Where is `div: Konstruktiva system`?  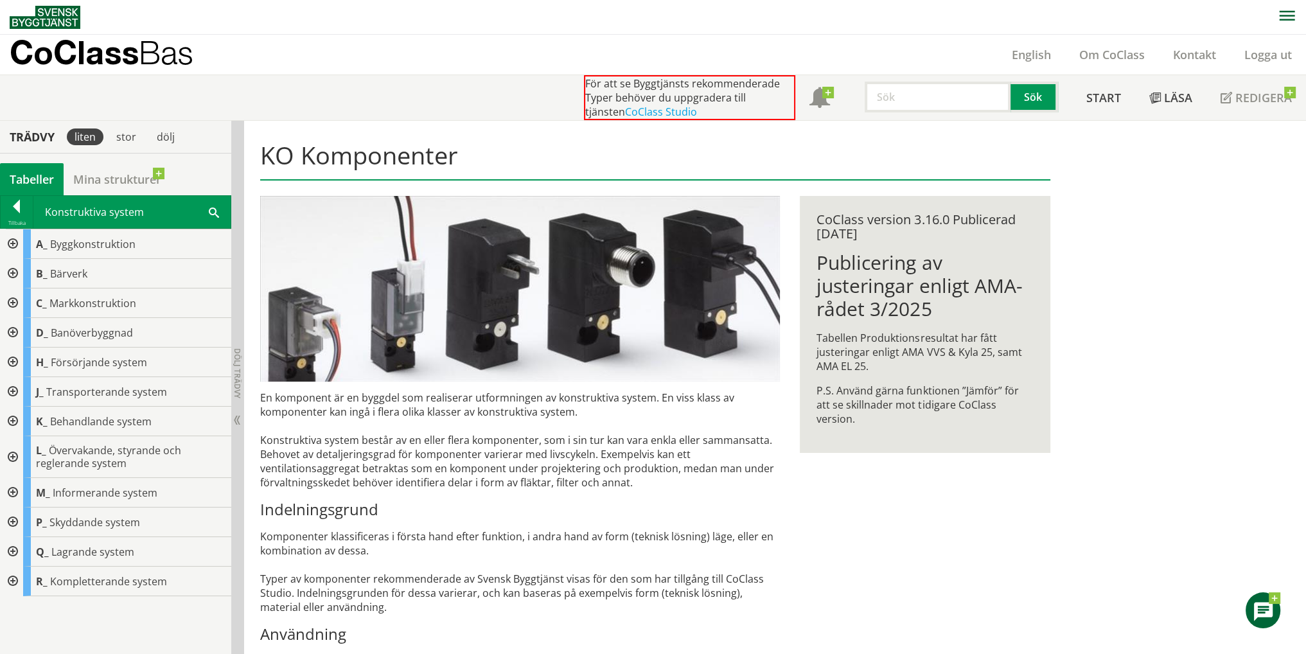 div: Konstruktiva system is located at coordinates (132, 212).